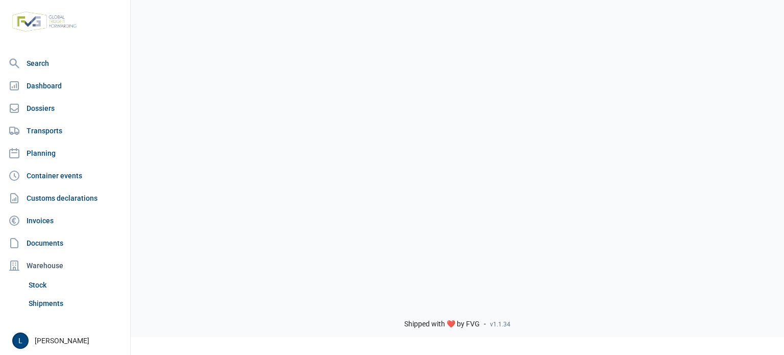 The width and height of the screenshot is (784, 355). I want to click on a: Invoices, so click(65, 220).